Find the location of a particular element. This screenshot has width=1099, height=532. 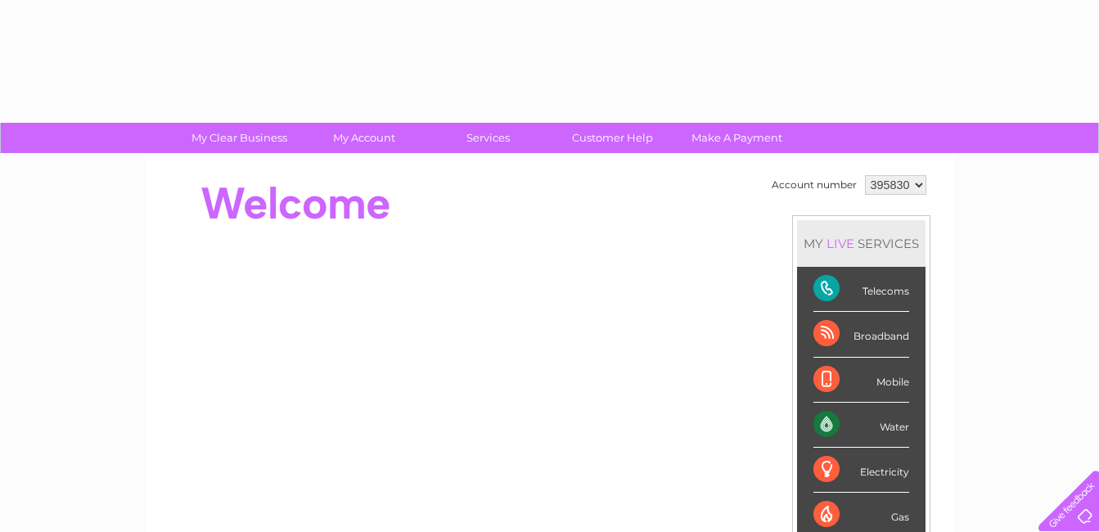

div: Telecoms is located at coordinates (861, 289).